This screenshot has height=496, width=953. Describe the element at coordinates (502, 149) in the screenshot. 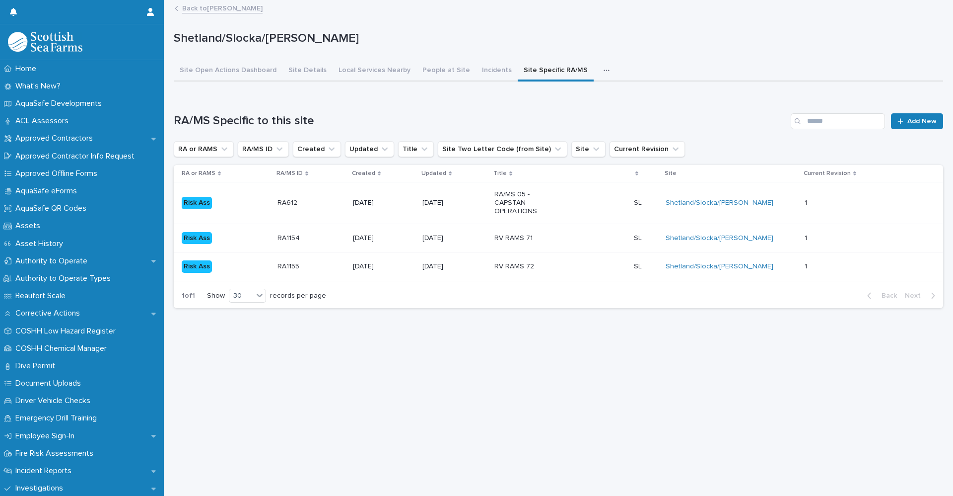

I see `button: Site Two Letter Code (from Site)` at that location.